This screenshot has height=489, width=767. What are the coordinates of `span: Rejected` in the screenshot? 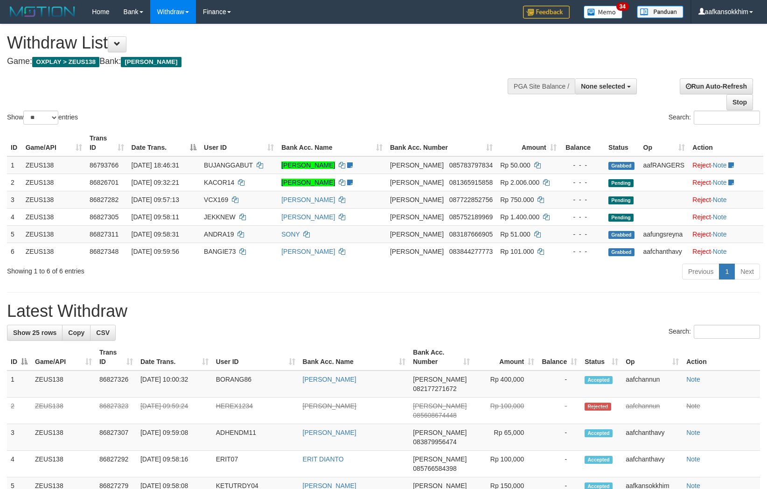 It's located at (598, 406).